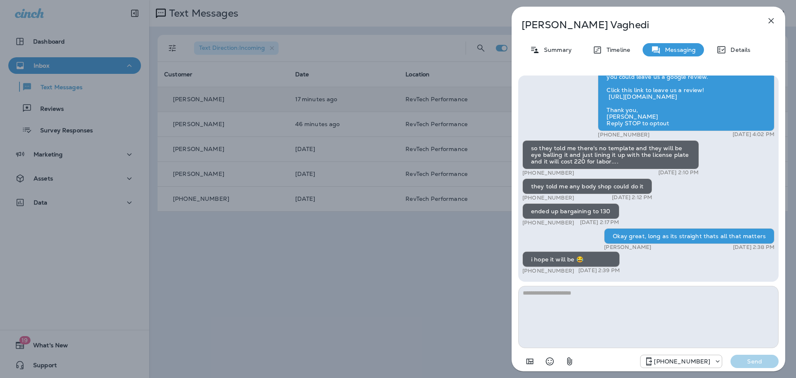 The width and height of the screenshot is (796, 378). What do you see at coordinates (738, 50) in the screenshot?
I see `p: Details` at bounding box center [738, 50].